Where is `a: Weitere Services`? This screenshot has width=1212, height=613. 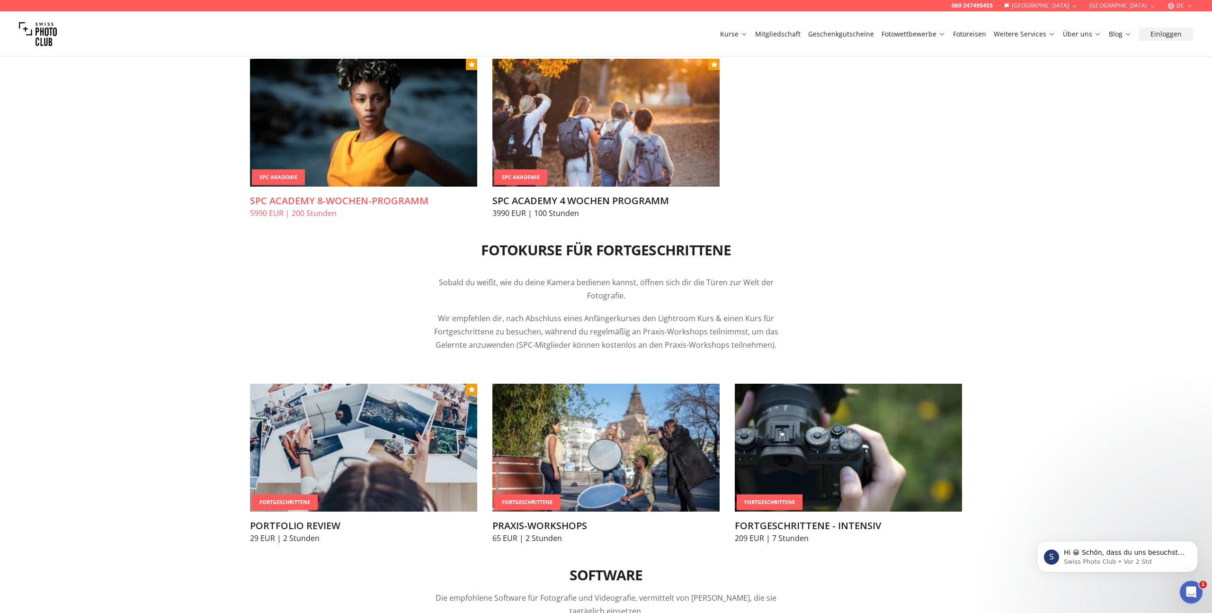 a: Weitere Services is located at coordinates (1024, 34).